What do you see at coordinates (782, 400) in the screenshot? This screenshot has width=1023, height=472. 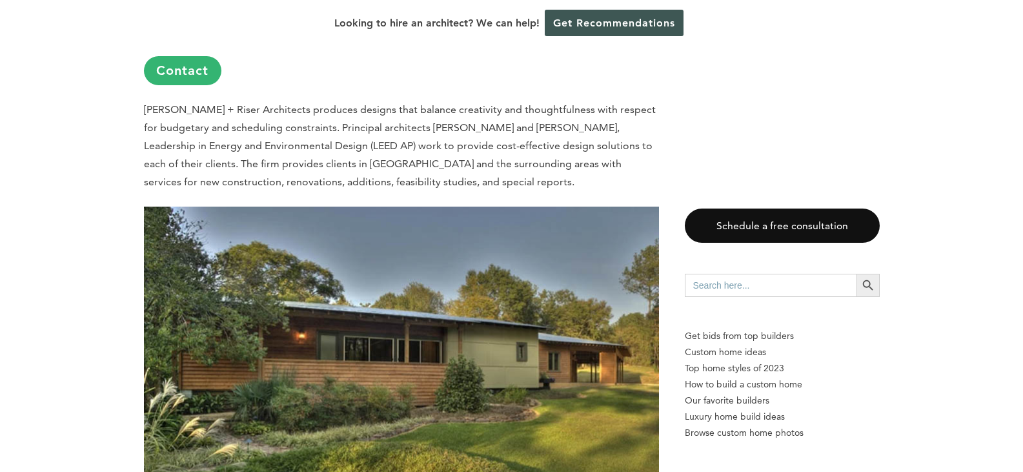 I see `a: Our favorite builders` at bounding box center [782, 400].